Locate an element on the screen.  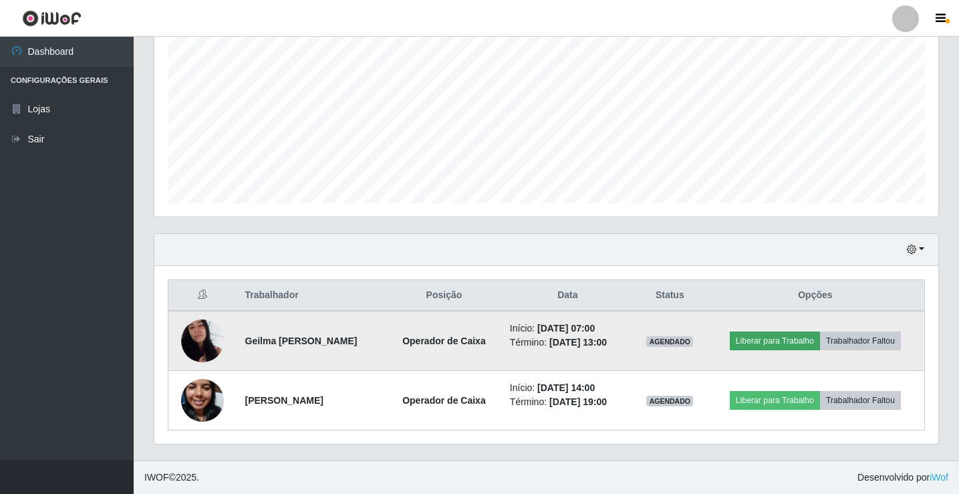
span: Desenvolvido por is located at coordinates (903, 477).